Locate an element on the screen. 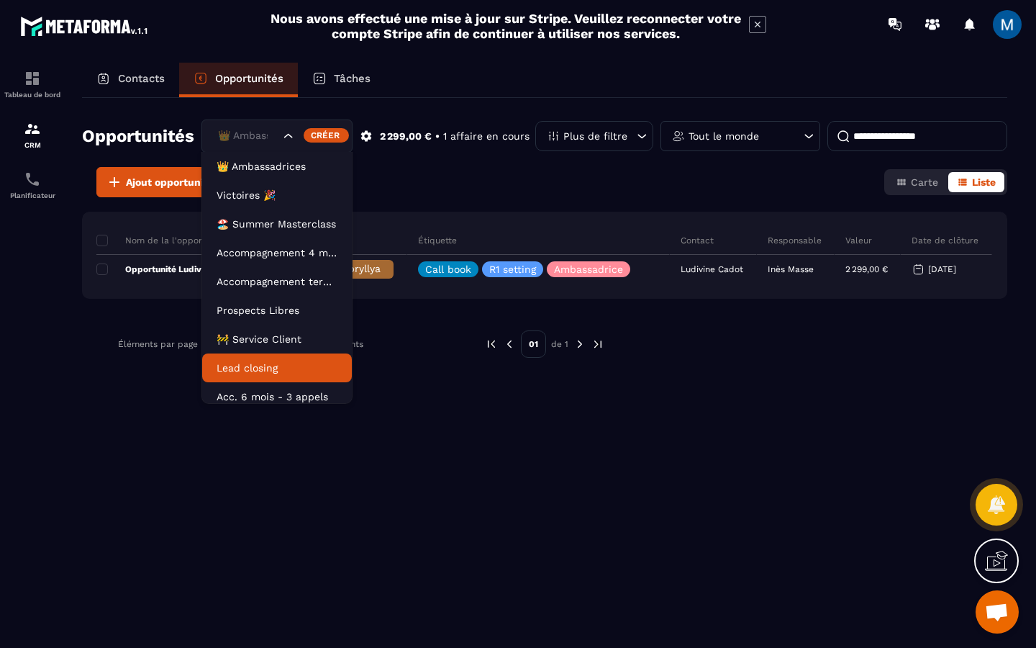 This screenshot has width=1036, height=648. p: Prospects Libres is located at coordinates (277, 310).